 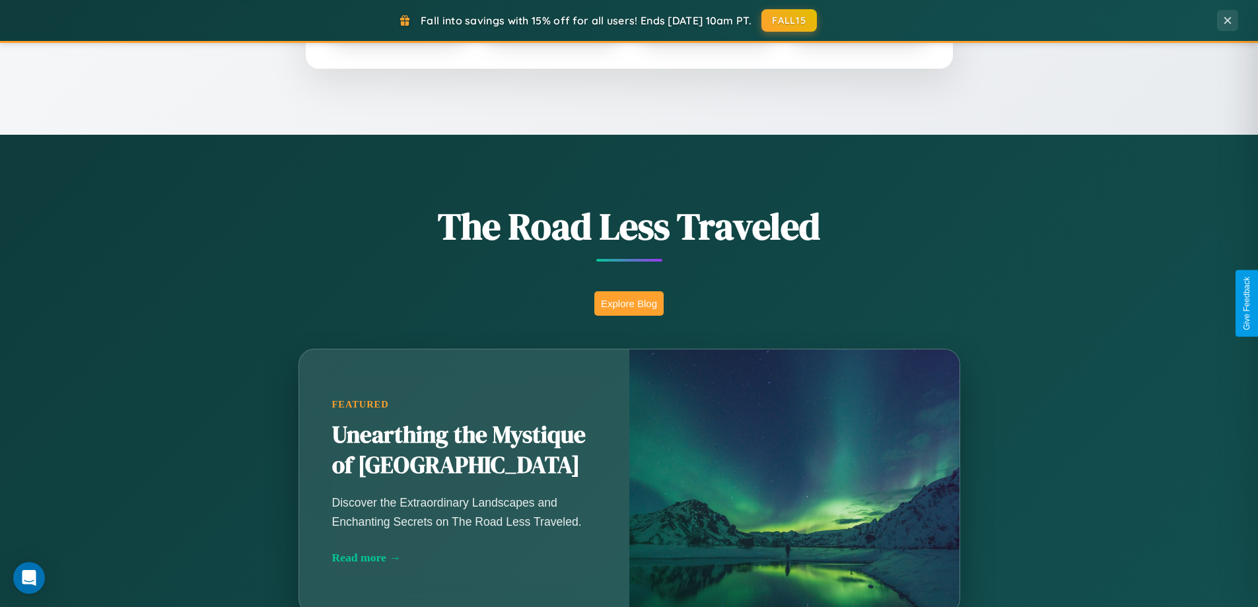 What do you see at coordinates (29, 578) in the screenshot?
I see `div: Open Intercom Messenger` at bounding box center [29, 578].